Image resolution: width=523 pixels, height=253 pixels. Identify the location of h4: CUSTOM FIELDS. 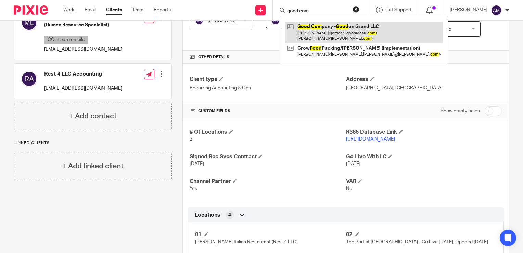
(268, 111).